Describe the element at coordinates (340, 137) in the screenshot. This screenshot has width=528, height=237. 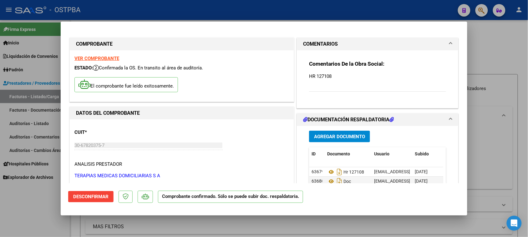
I see `span: Agregar Documento` at that location.